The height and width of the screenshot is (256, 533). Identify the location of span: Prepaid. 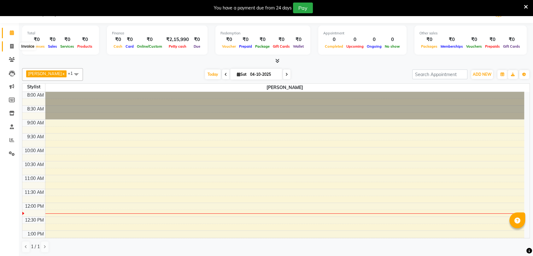
(245, 46).